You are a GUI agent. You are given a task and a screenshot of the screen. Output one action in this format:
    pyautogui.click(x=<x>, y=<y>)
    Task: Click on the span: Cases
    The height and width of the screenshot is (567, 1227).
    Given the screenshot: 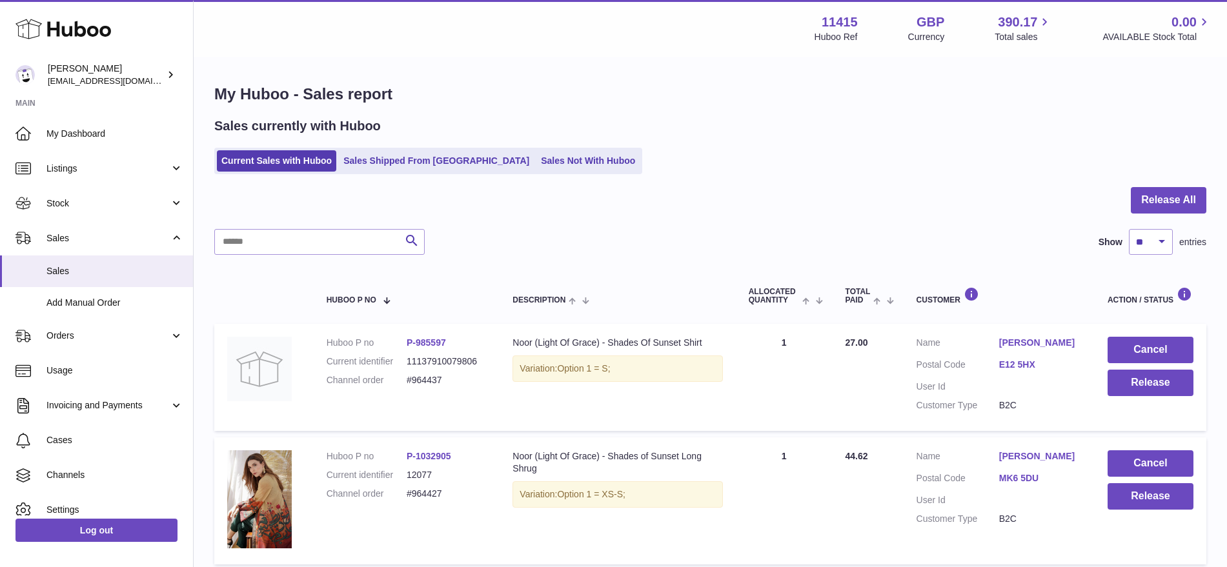 What is the action you would take?
    pyautogui.click(x=115, y=440)
    